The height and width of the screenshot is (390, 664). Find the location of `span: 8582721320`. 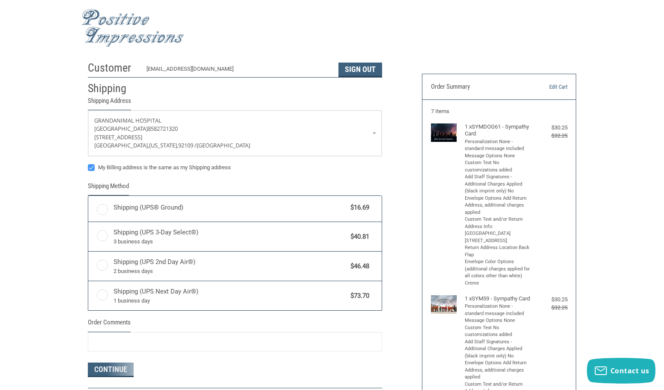

span: 8582721320 is located at coordinates (163, 129).